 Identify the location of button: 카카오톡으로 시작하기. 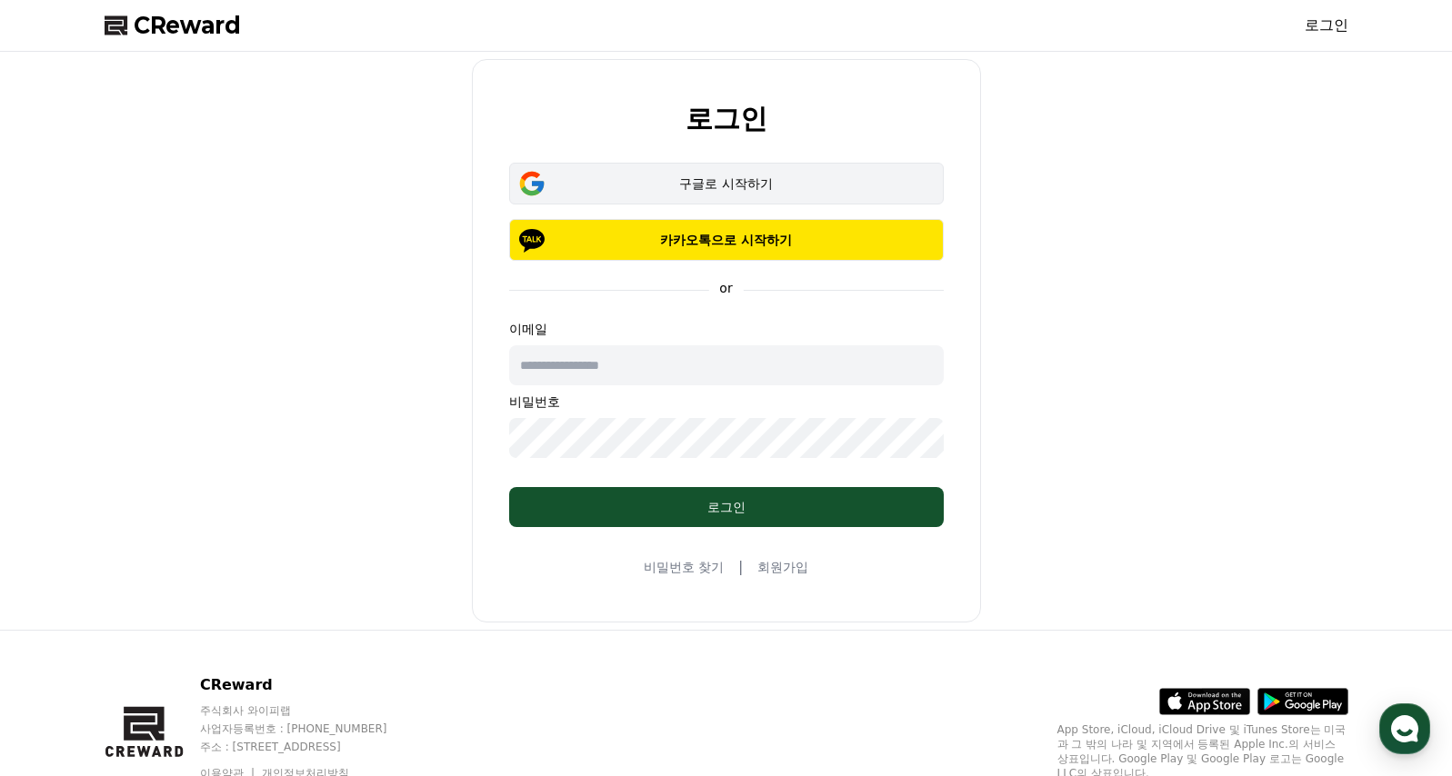
(726, 240).